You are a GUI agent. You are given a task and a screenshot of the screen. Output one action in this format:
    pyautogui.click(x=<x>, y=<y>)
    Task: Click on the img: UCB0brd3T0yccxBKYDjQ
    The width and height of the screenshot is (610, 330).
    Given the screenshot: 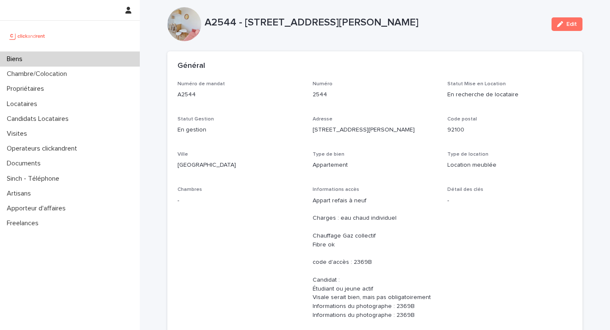 What is the action you would take?
    pyautogui.click(x=27, y=36)
    